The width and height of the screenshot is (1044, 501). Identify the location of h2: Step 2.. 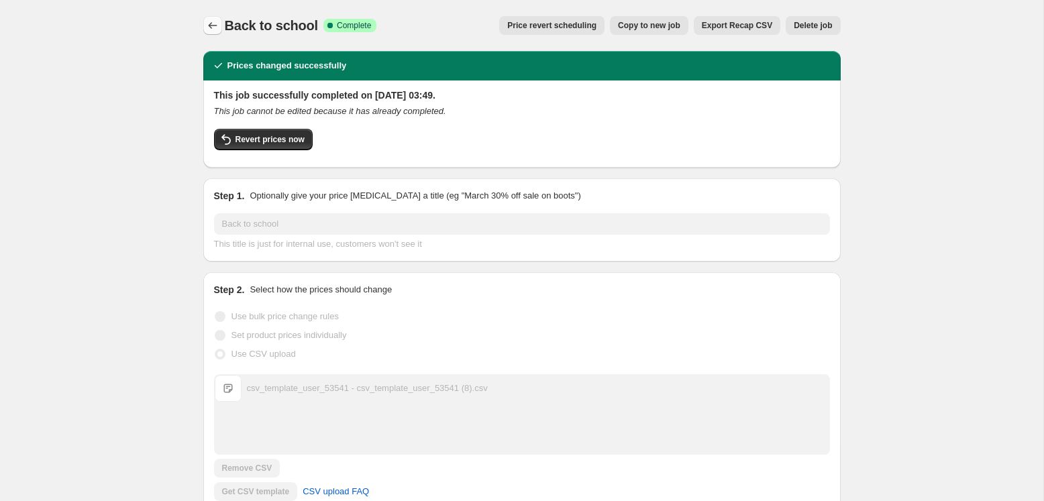
(229, 290).